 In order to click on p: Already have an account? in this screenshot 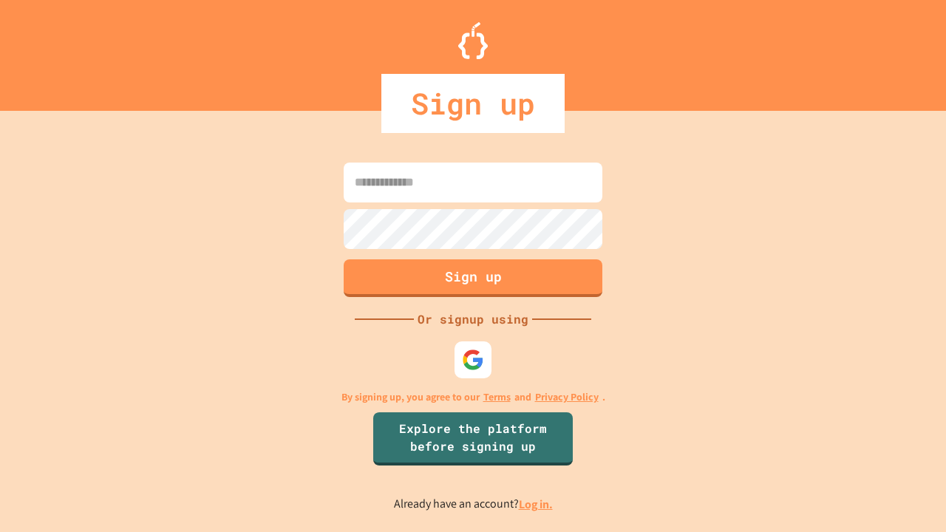, I will do `click(473, 504)`.